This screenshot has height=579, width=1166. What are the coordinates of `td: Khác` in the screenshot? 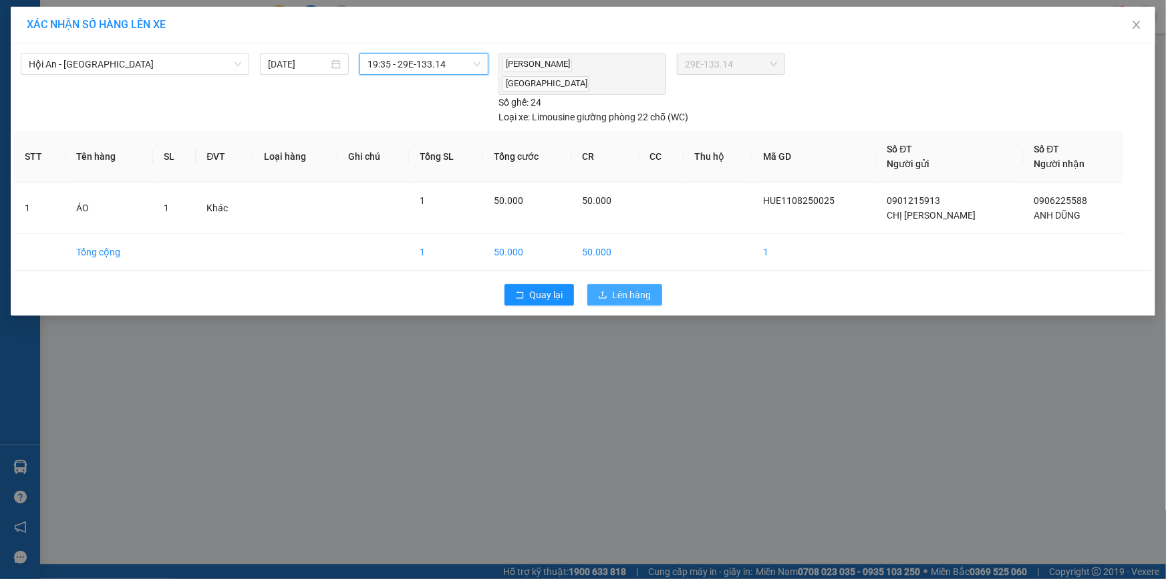 It's located at (224, 208).